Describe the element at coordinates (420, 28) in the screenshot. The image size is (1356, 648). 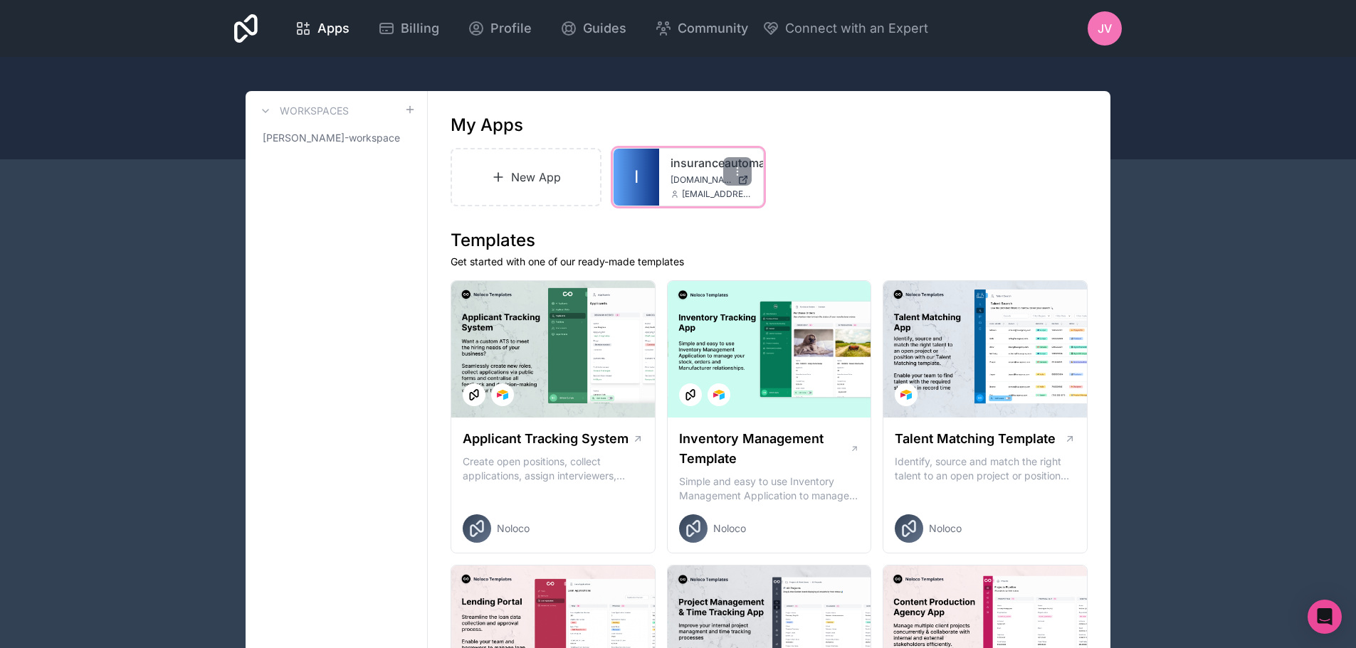
I see `span: Billing` at that location.